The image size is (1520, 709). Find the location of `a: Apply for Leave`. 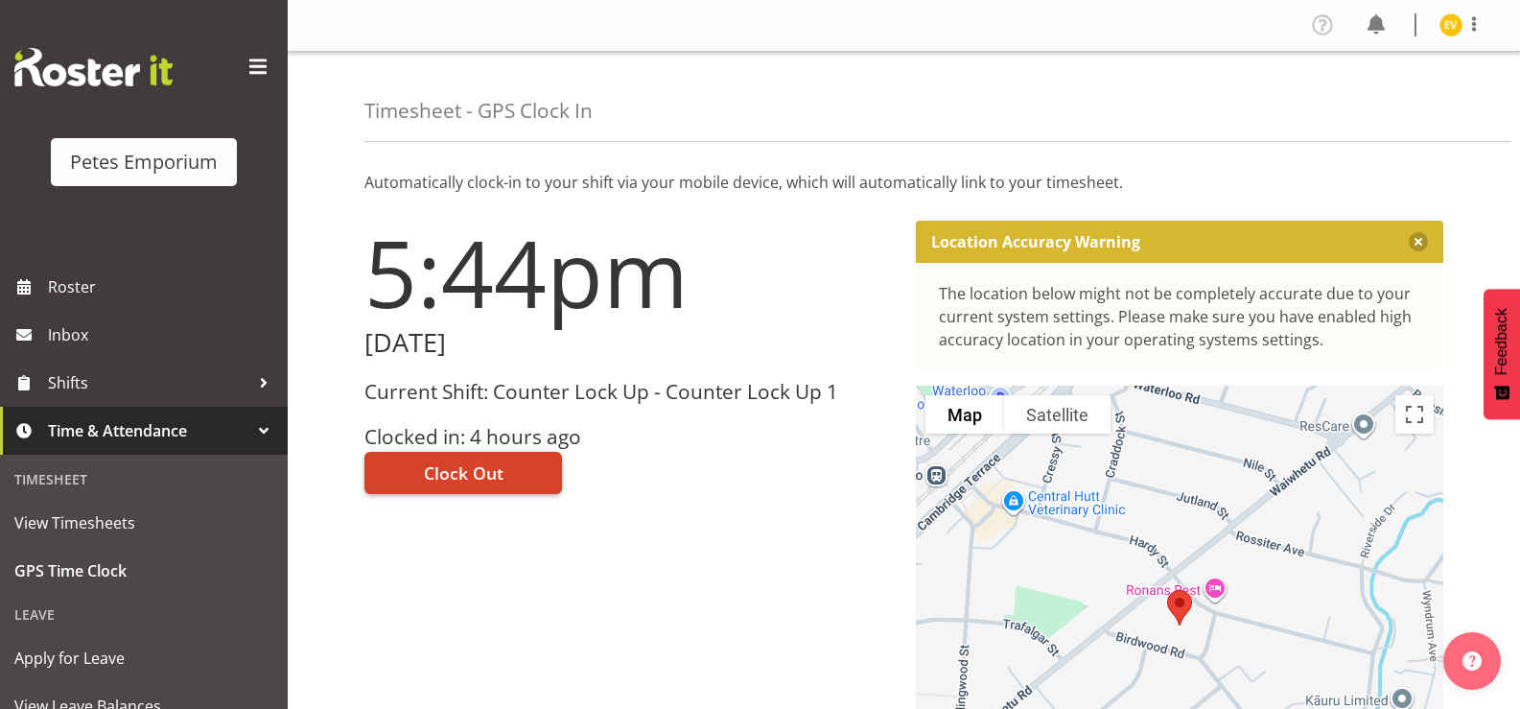

a: Apply for Leave is located at coordinates (144, 658).